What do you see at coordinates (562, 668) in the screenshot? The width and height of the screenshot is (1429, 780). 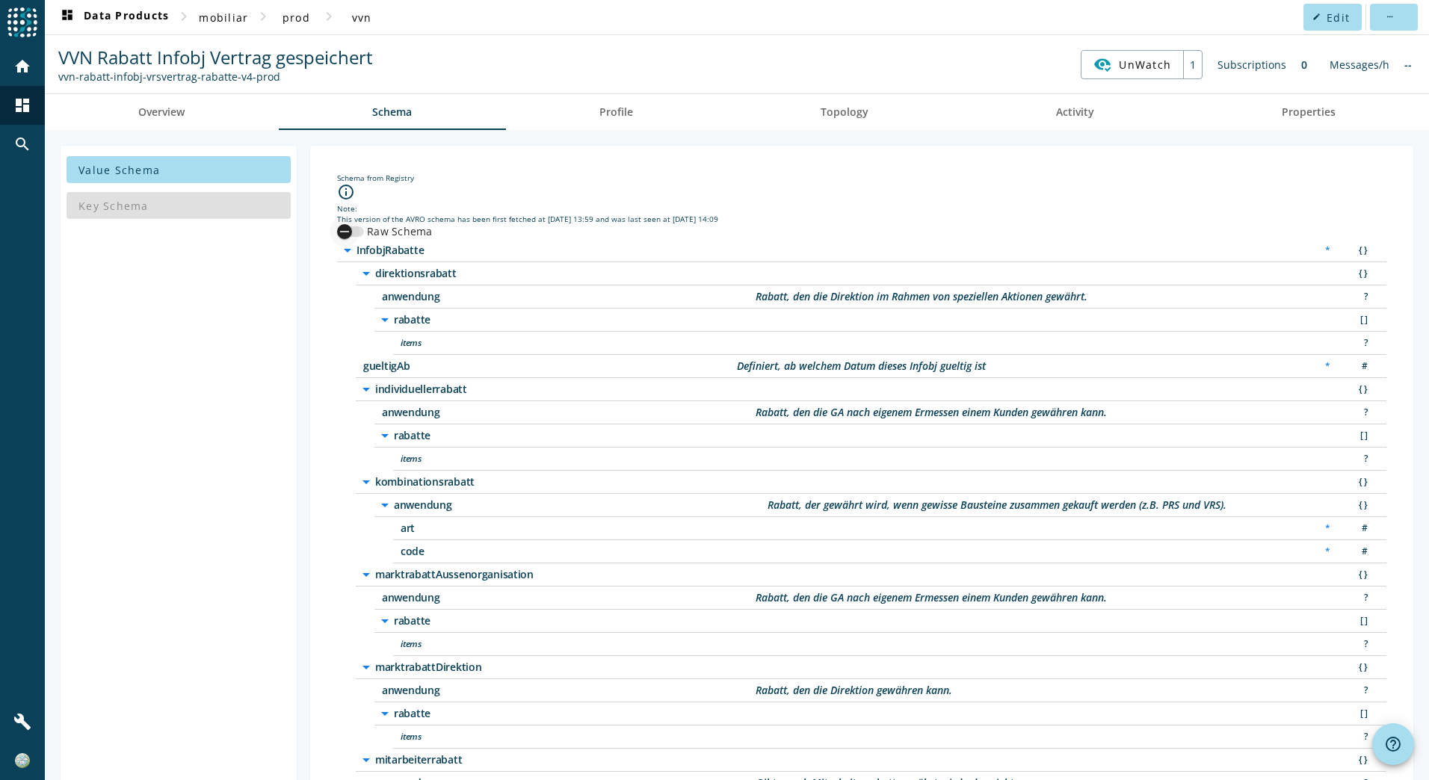 I see `span: /marktrabattDirektion` at bounding box center [562, 668].